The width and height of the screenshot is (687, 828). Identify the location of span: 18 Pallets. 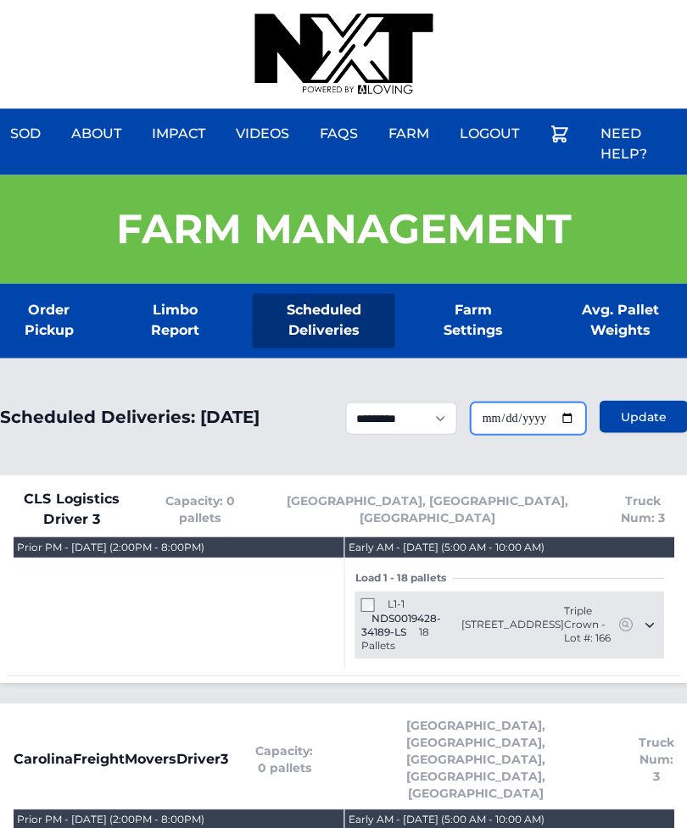
(394, 637).